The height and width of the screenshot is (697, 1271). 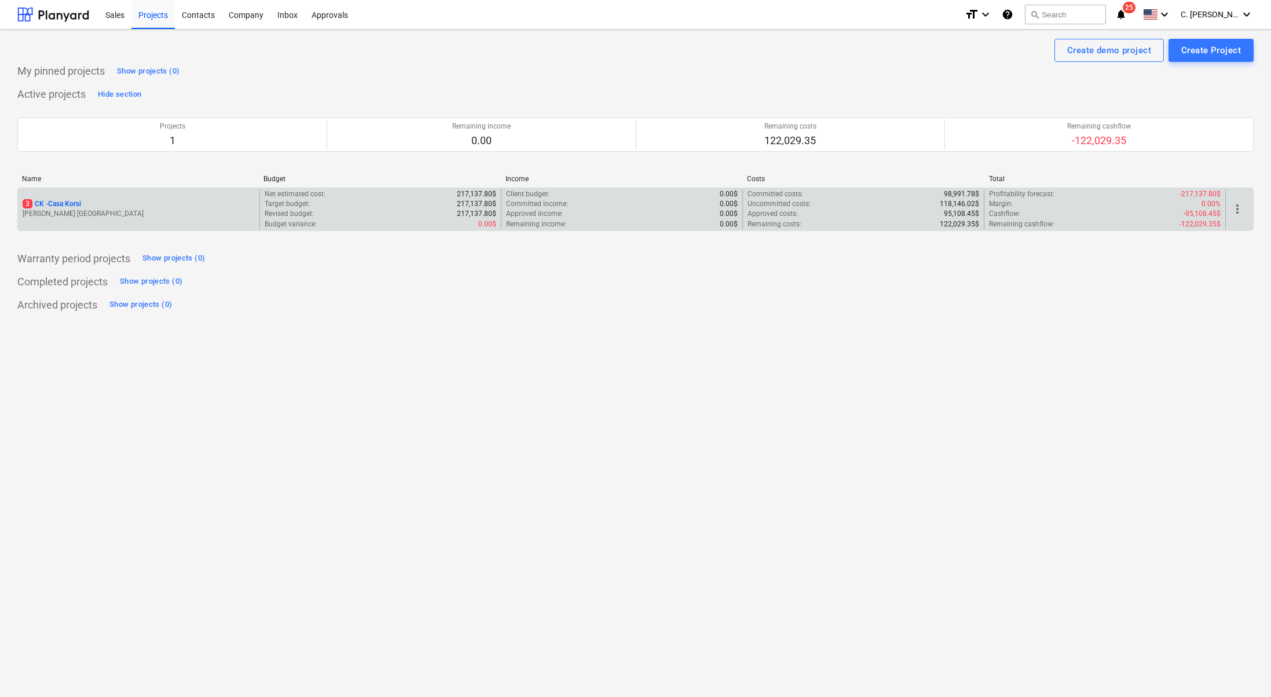 I want to click on p: My pinned projects, so click(x=61, y=71).